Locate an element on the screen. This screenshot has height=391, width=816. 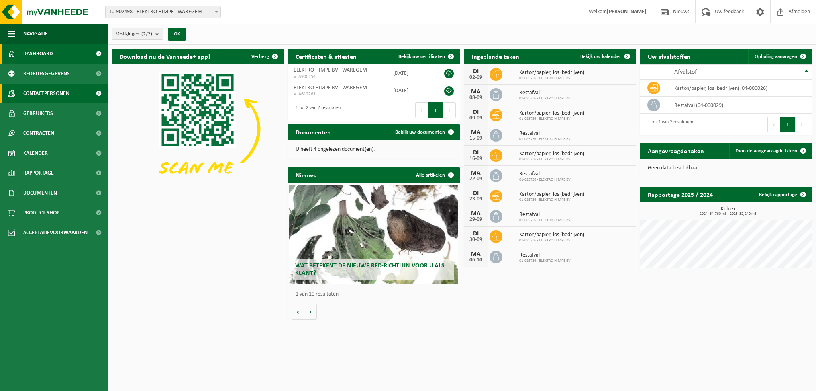
a: Toon de aangevraagde taken is located at coordinates (770, 151).